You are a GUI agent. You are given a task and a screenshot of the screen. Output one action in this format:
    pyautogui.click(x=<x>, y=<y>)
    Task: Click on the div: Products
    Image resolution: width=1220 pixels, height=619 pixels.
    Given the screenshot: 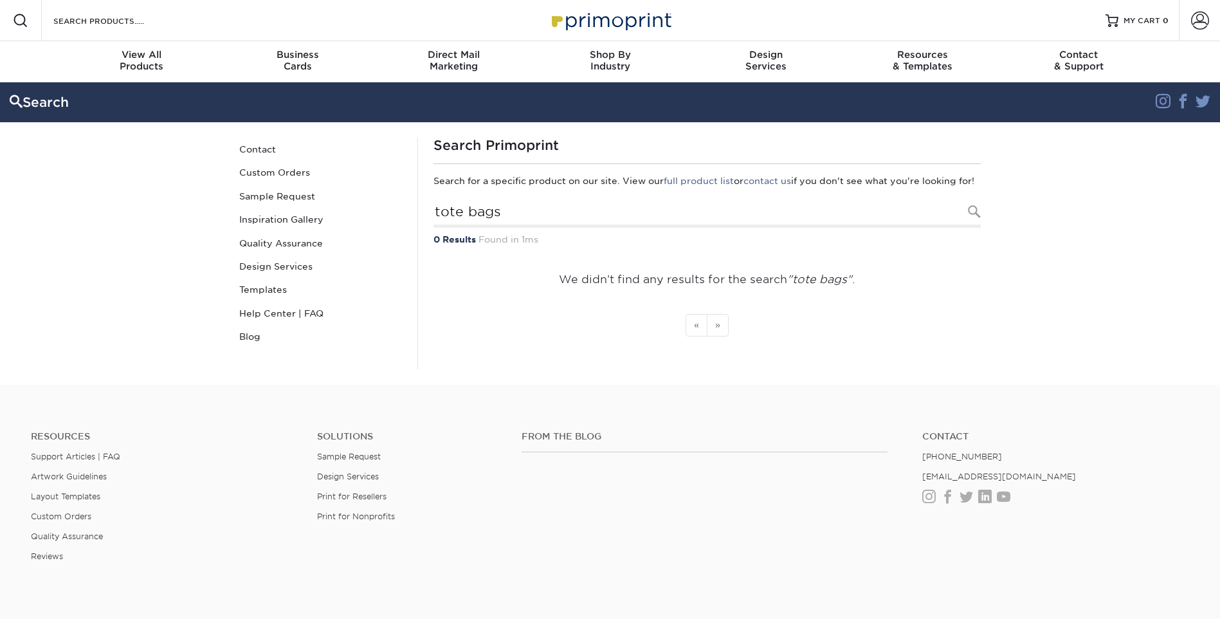 What is the action you would take?
    pyautogui.click(x=141, y=60)
    